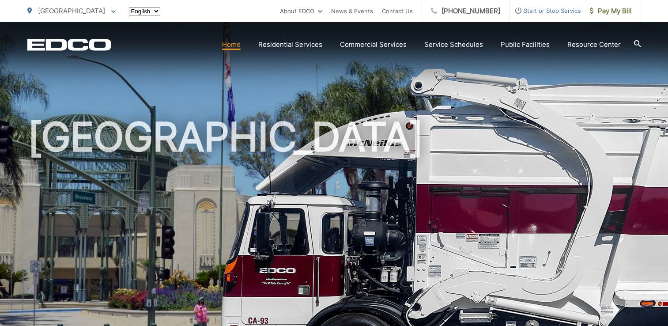  What do you see at coordinates (144, 11) in the screenshot?
I see `select: Select a language` at bounding box center [144, 11].